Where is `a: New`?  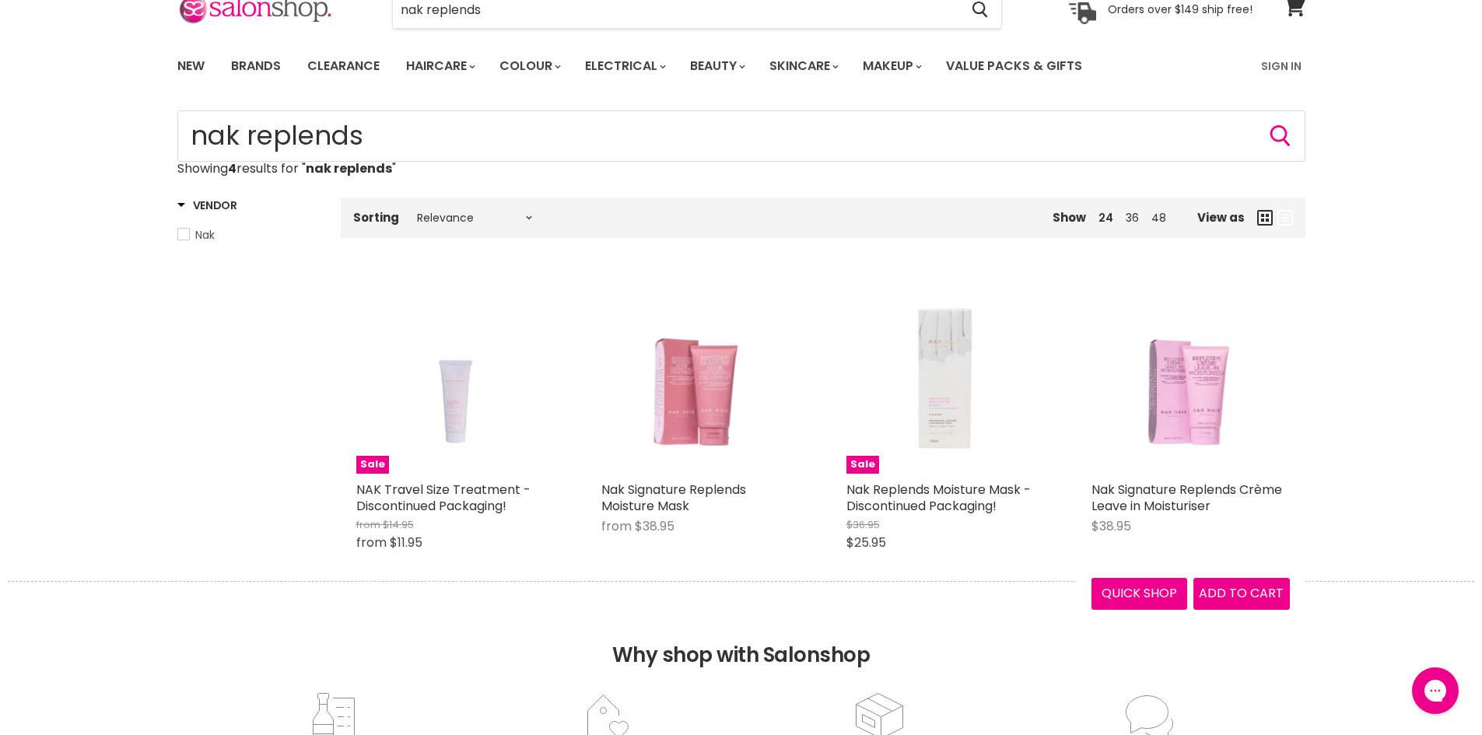
a: New is located at coordinates (191, 66).